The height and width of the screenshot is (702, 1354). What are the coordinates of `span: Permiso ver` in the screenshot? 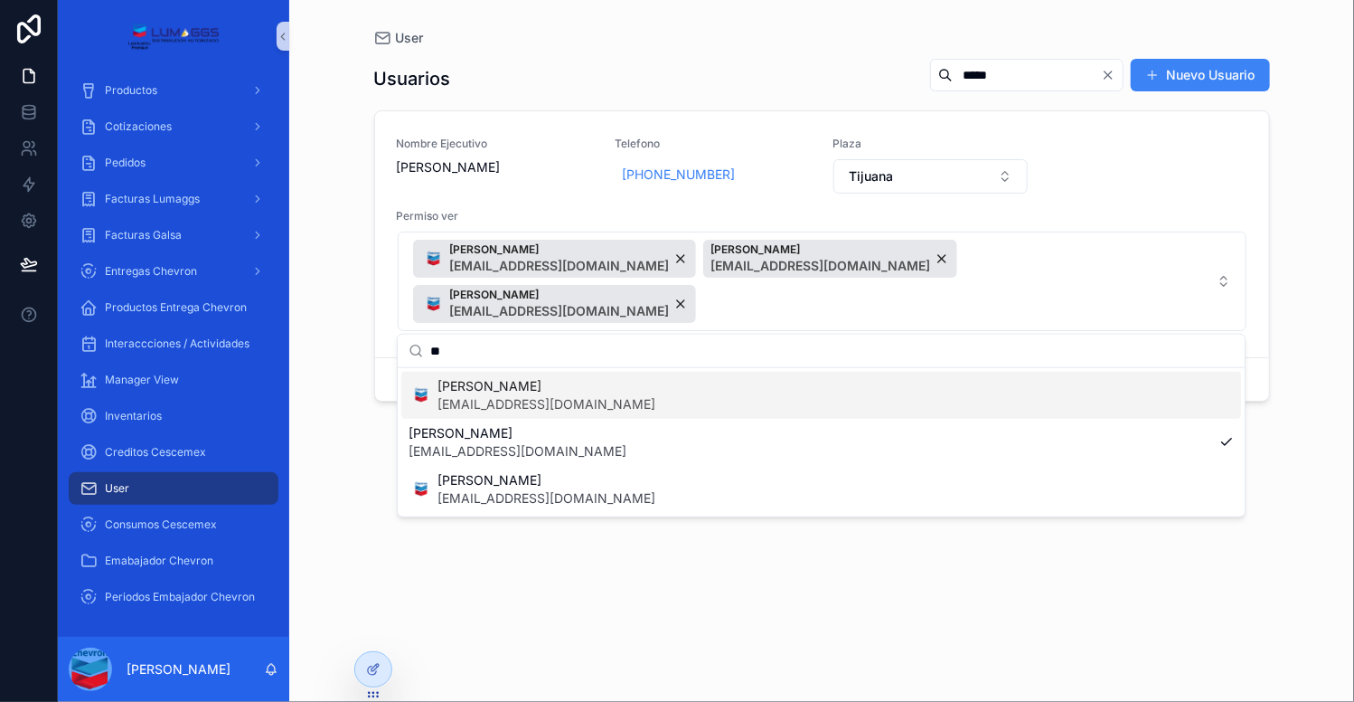 It's located at (822, 216).